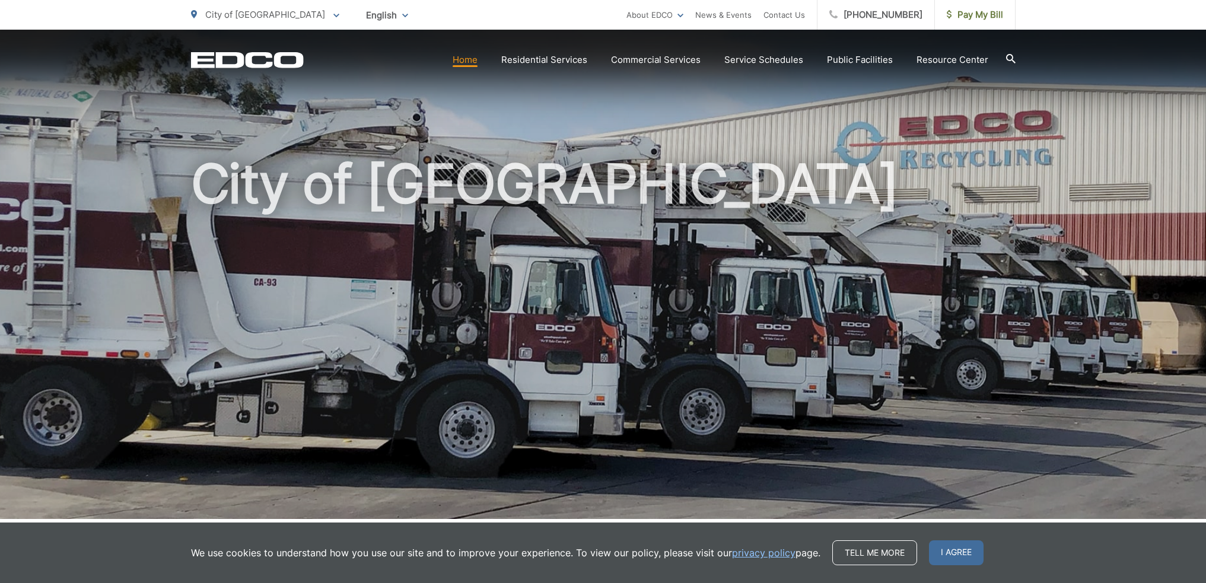 The width and height of the screenshot is (1206, 583). What do you see at coordinates (506, 553) in the screenshot?
I see `p: We use cookies to understand how you use our site and to improve your experience. To view our pol...` at bounding box center [506, 553].